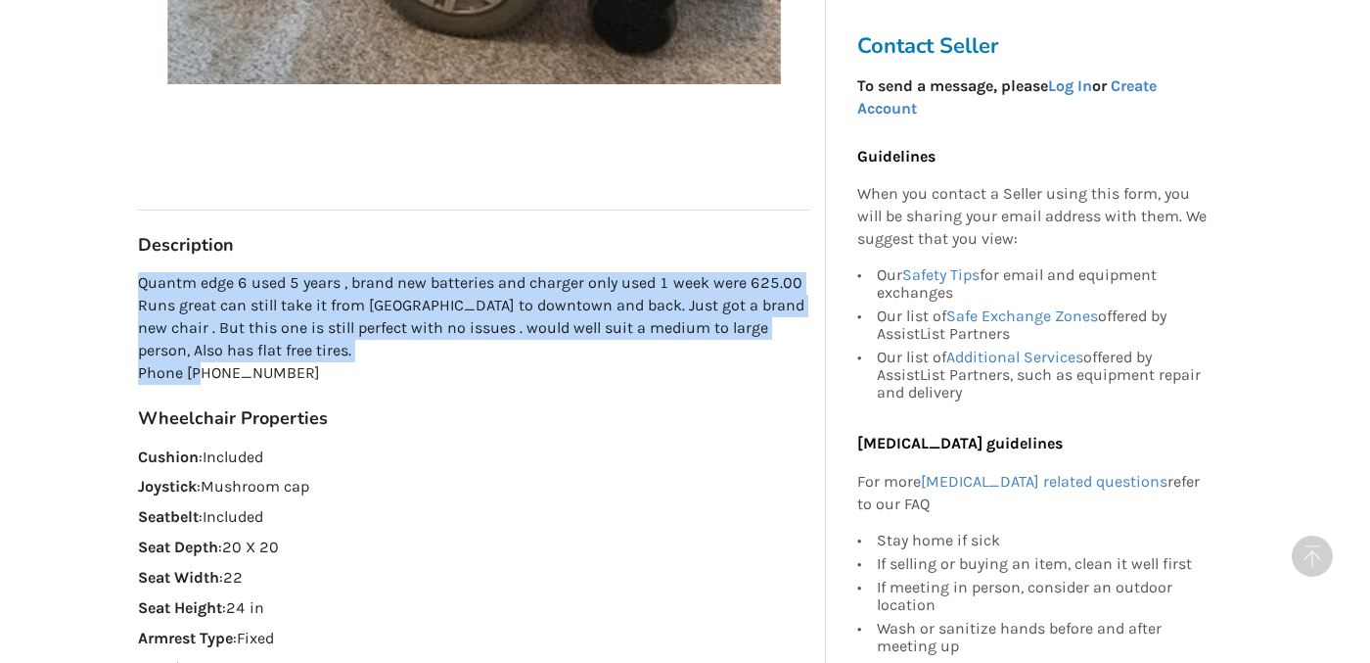 The height and width of the screenshot is (663, 1370). Describe the element at coordinates (185, 637) in the screenshot. I see `strong: Armrest Type` at that location.